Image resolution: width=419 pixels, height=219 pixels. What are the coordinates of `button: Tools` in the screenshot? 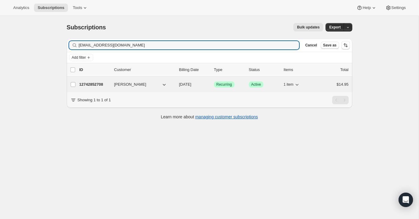 It's located at (80, 8).